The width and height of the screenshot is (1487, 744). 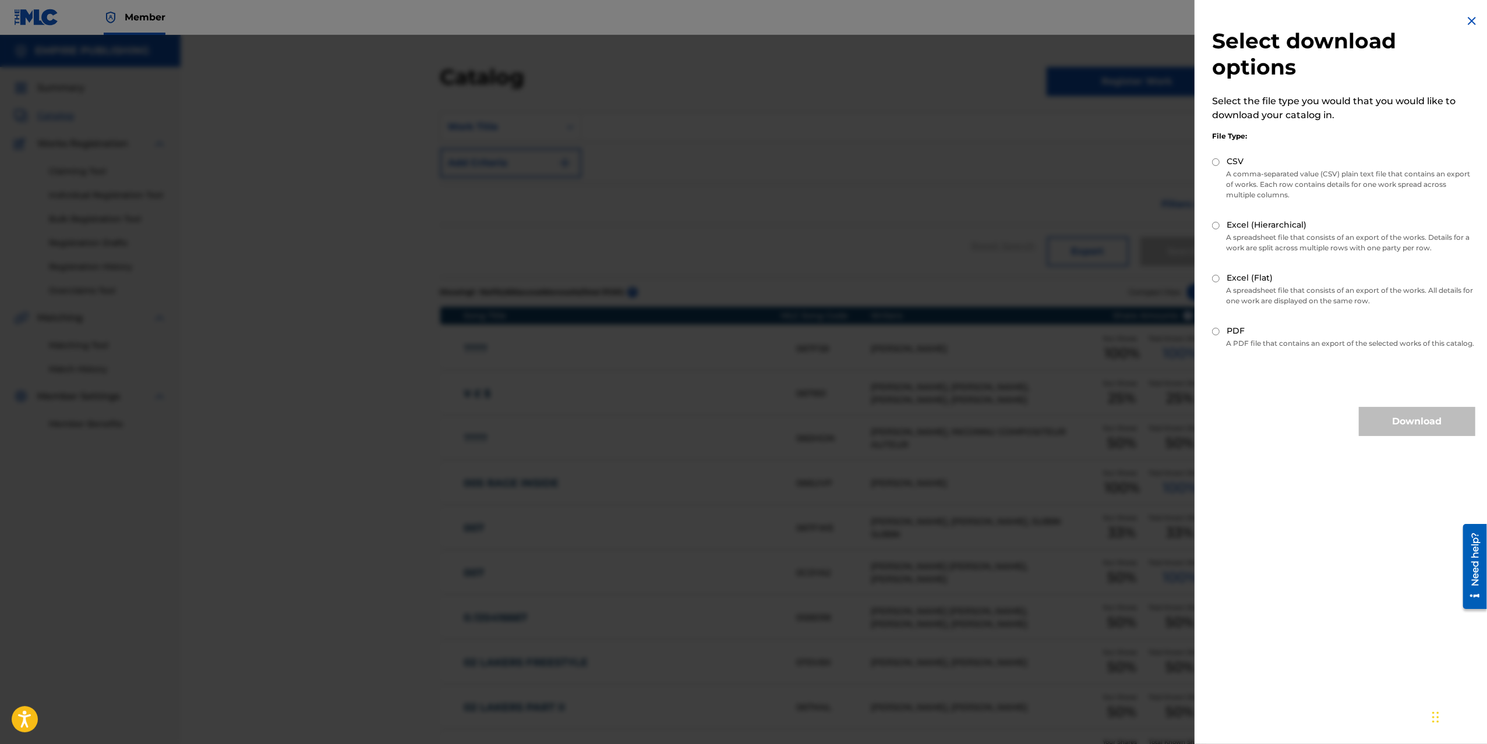 What do you see at coordinates (1435, 717) in the screenshot?
I see `div: Drag` at bounding box center [1435, 717].